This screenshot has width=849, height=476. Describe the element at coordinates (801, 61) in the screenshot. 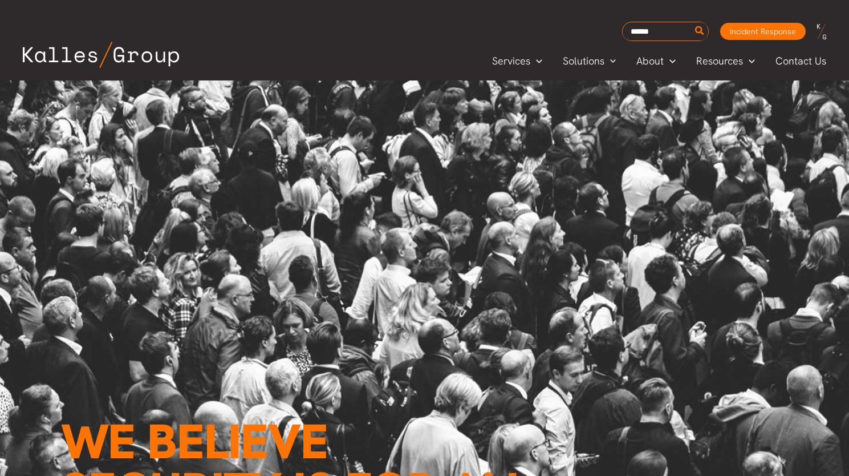

I see `a: Contact Us` at that location.